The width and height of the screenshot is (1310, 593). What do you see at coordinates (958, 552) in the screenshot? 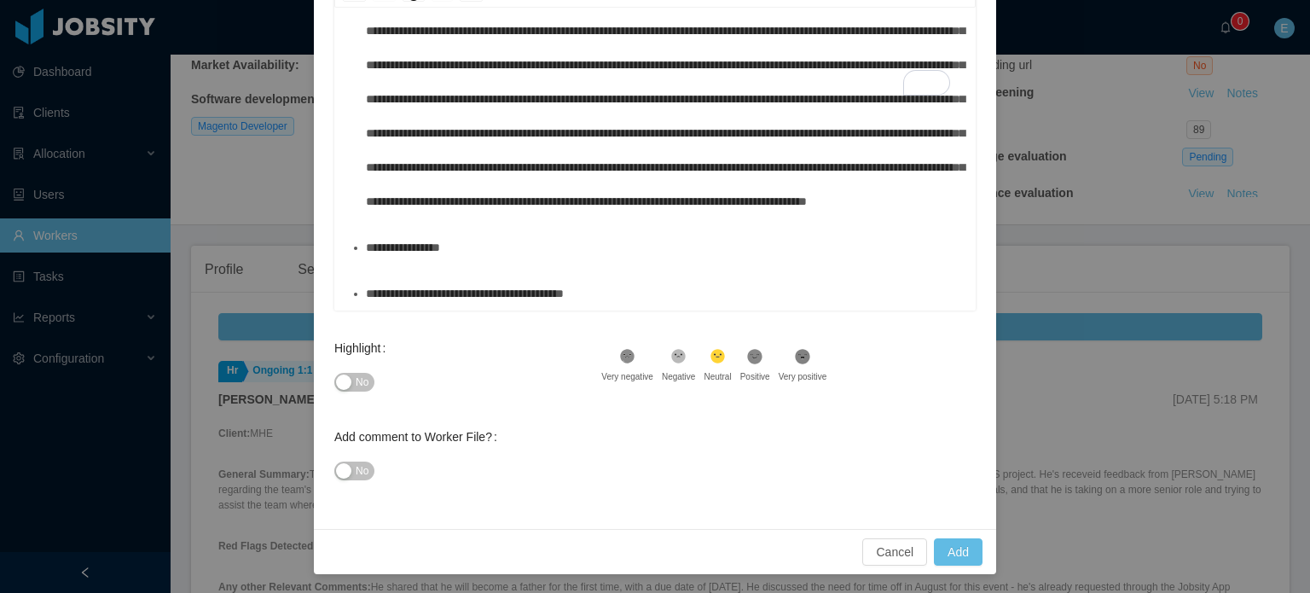
I see `button: Add` at bounding box center [958, 552].